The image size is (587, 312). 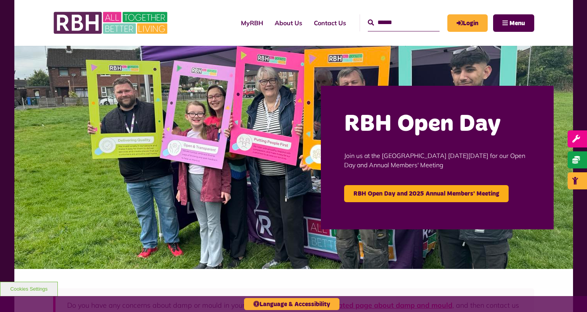 I want to click on a: About Us, so click(x=288, y=23).